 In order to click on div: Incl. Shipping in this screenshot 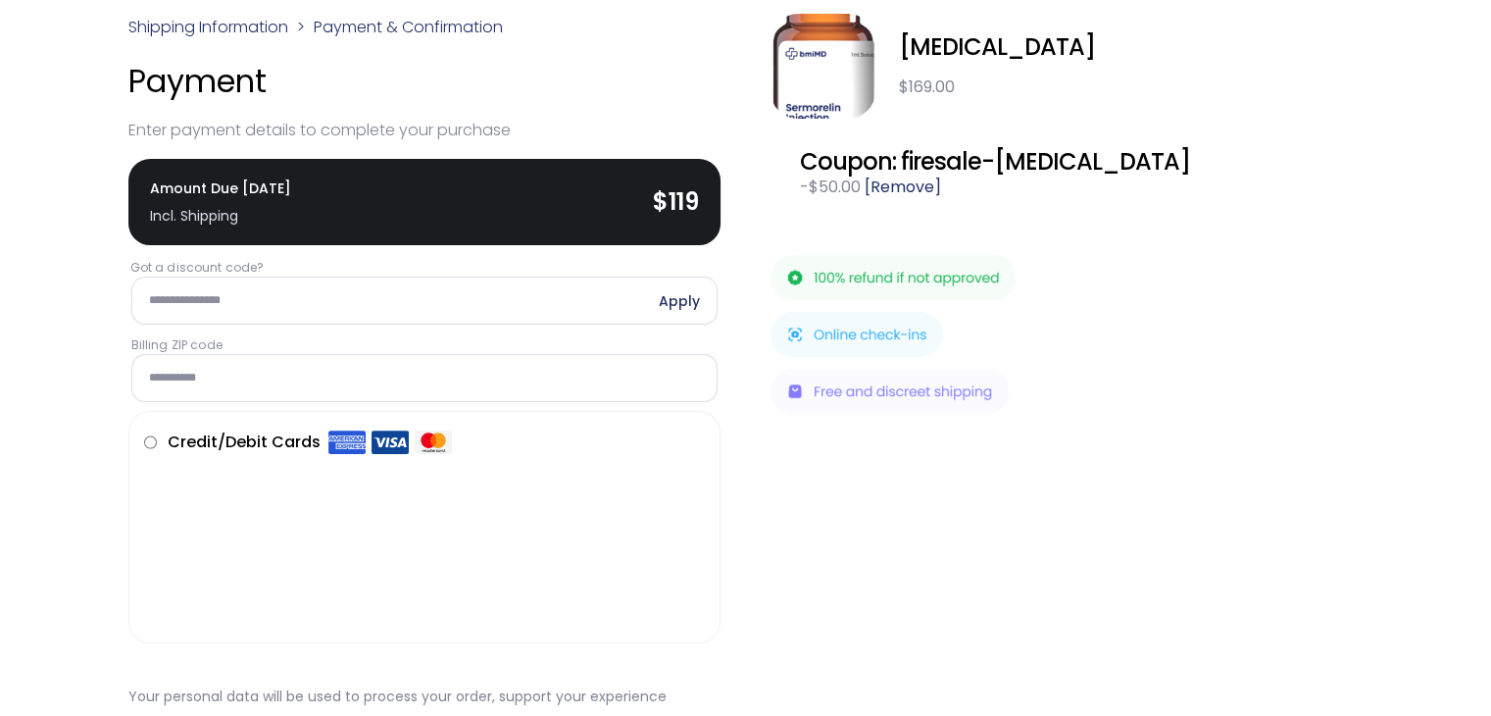, I will do `click(221, 216)`.